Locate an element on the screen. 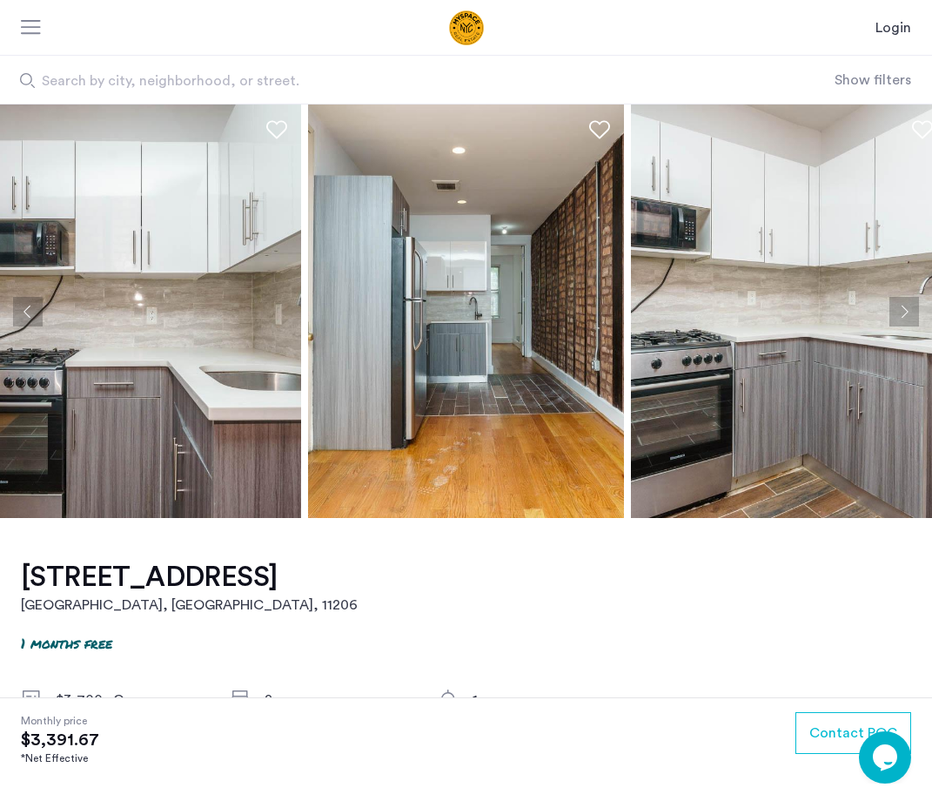  a: Login is located at coordinates (893, 28).